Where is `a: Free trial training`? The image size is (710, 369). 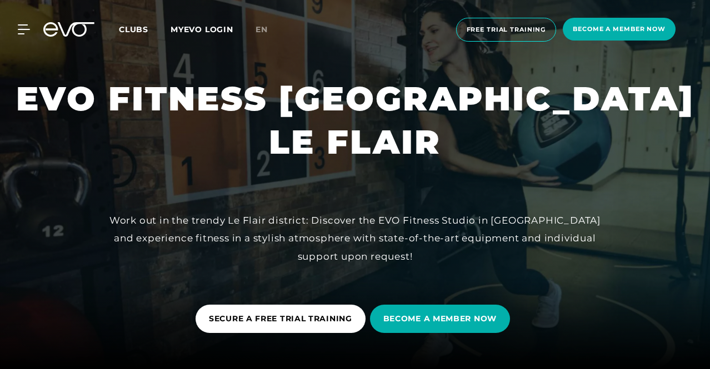 a: Free trial training is located at coordinates (506, 29).